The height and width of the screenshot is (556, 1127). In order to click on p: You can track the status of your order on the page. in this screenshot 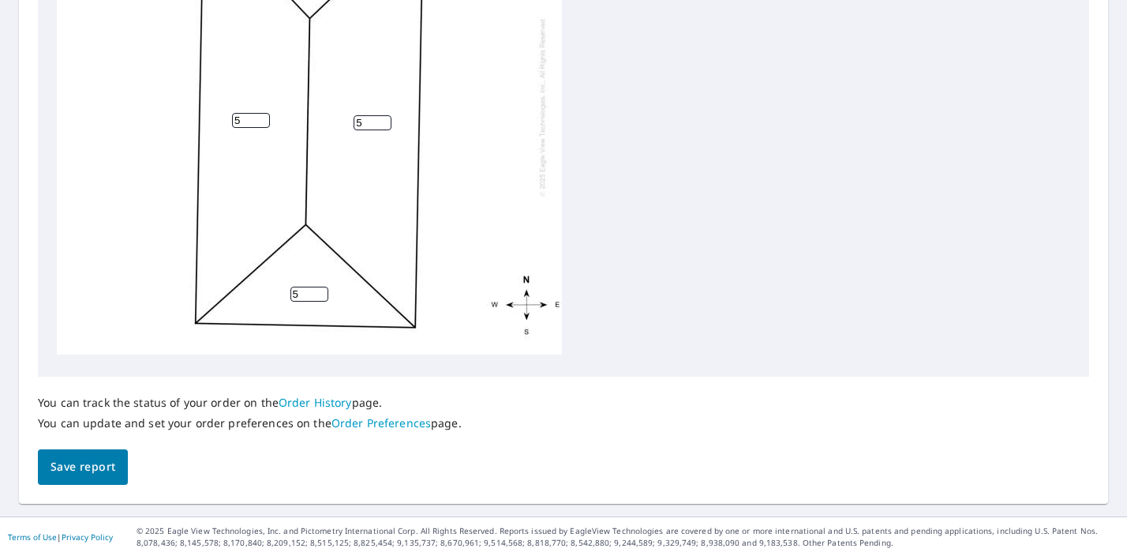, I will do `click(249, 403)`.